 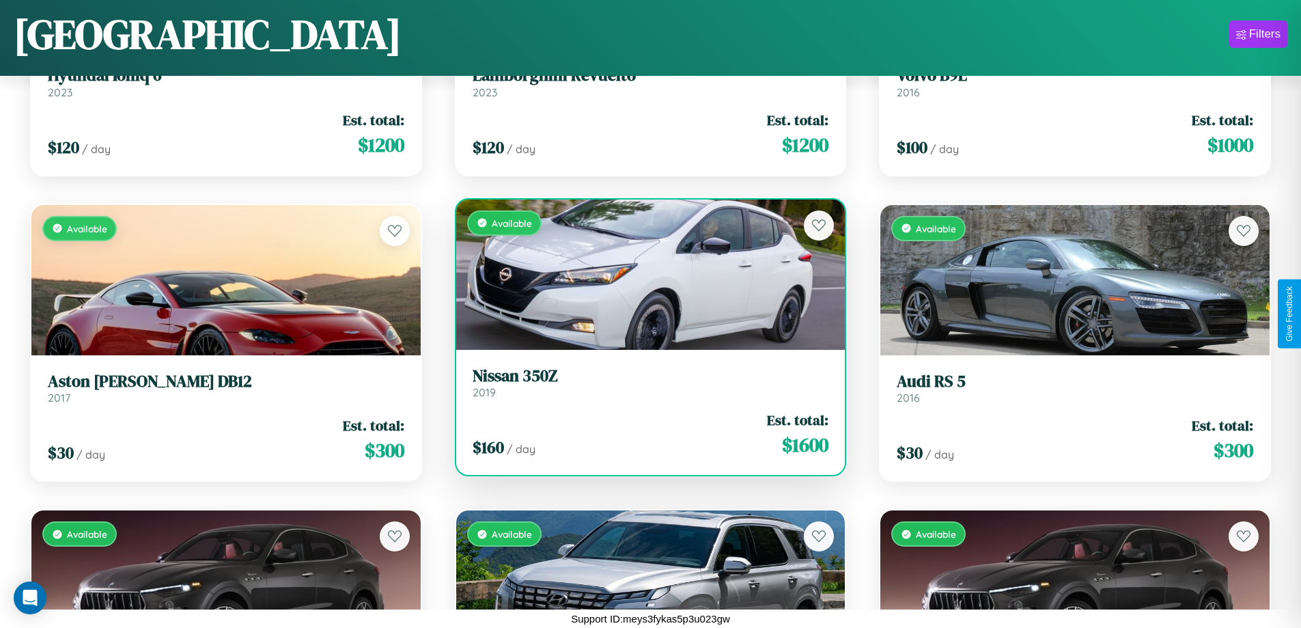 I want to click on span: 2019, so click(x=484, y=392).